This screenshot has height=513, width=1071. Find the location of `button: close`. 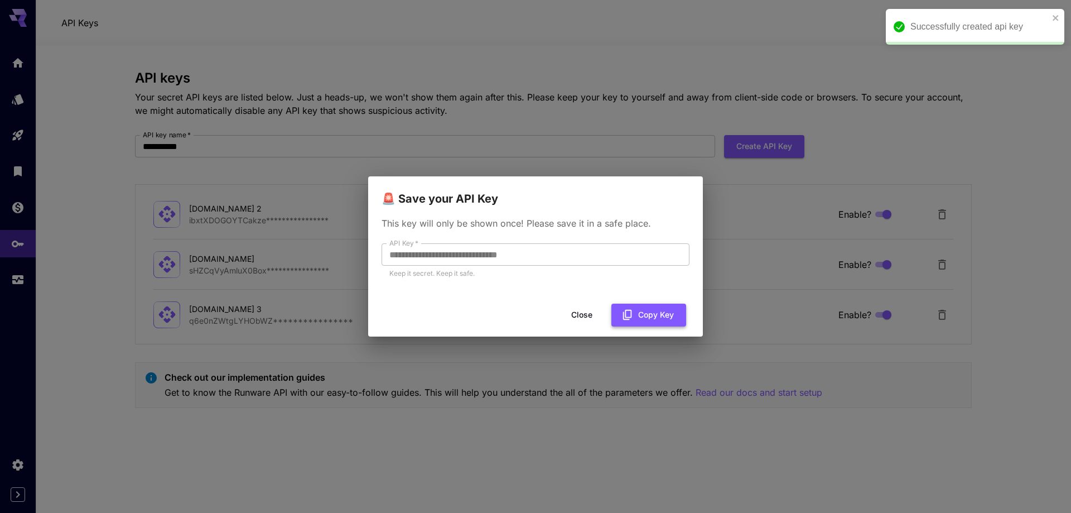

button: close is located at coordinates (1056, 18).